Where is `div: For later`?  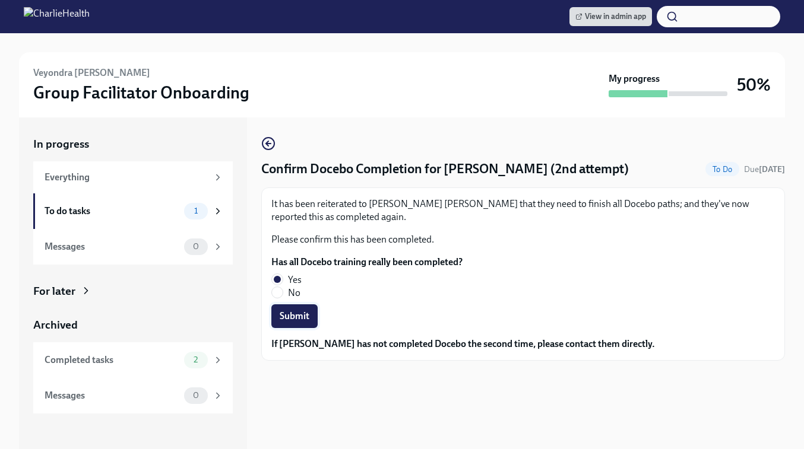
div: For later is located at coordinates (54, 291).